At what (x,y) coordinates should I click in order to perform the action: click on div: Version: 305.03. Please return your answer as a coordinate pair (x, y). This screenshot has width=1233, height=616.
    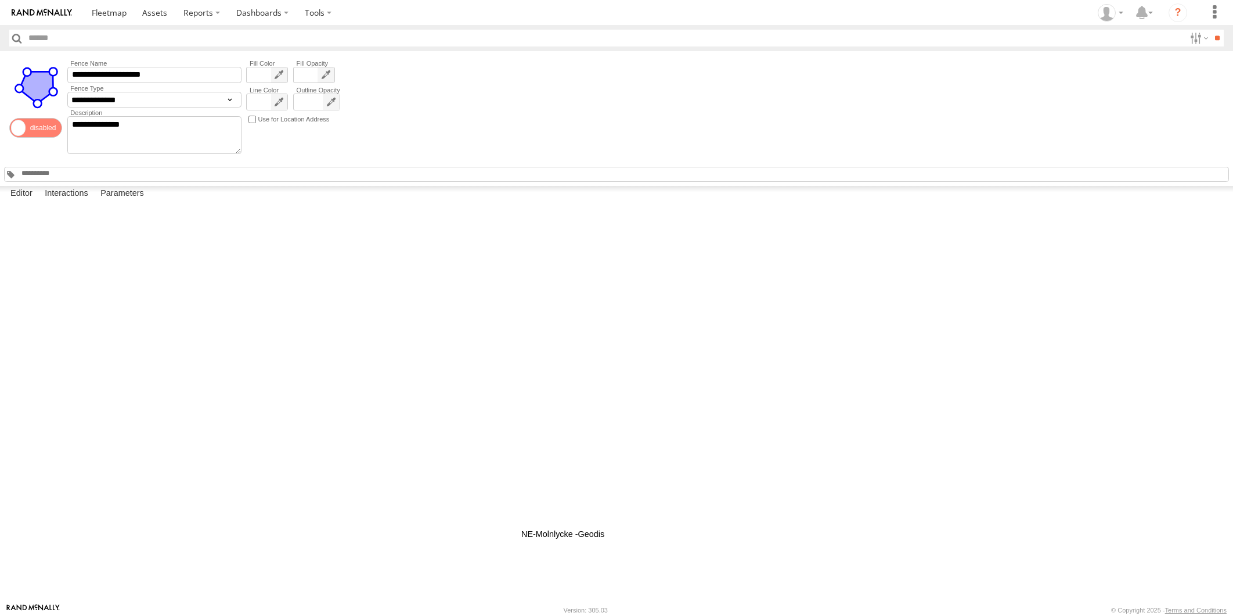
    Looking at the image, I should click on (586, 610).